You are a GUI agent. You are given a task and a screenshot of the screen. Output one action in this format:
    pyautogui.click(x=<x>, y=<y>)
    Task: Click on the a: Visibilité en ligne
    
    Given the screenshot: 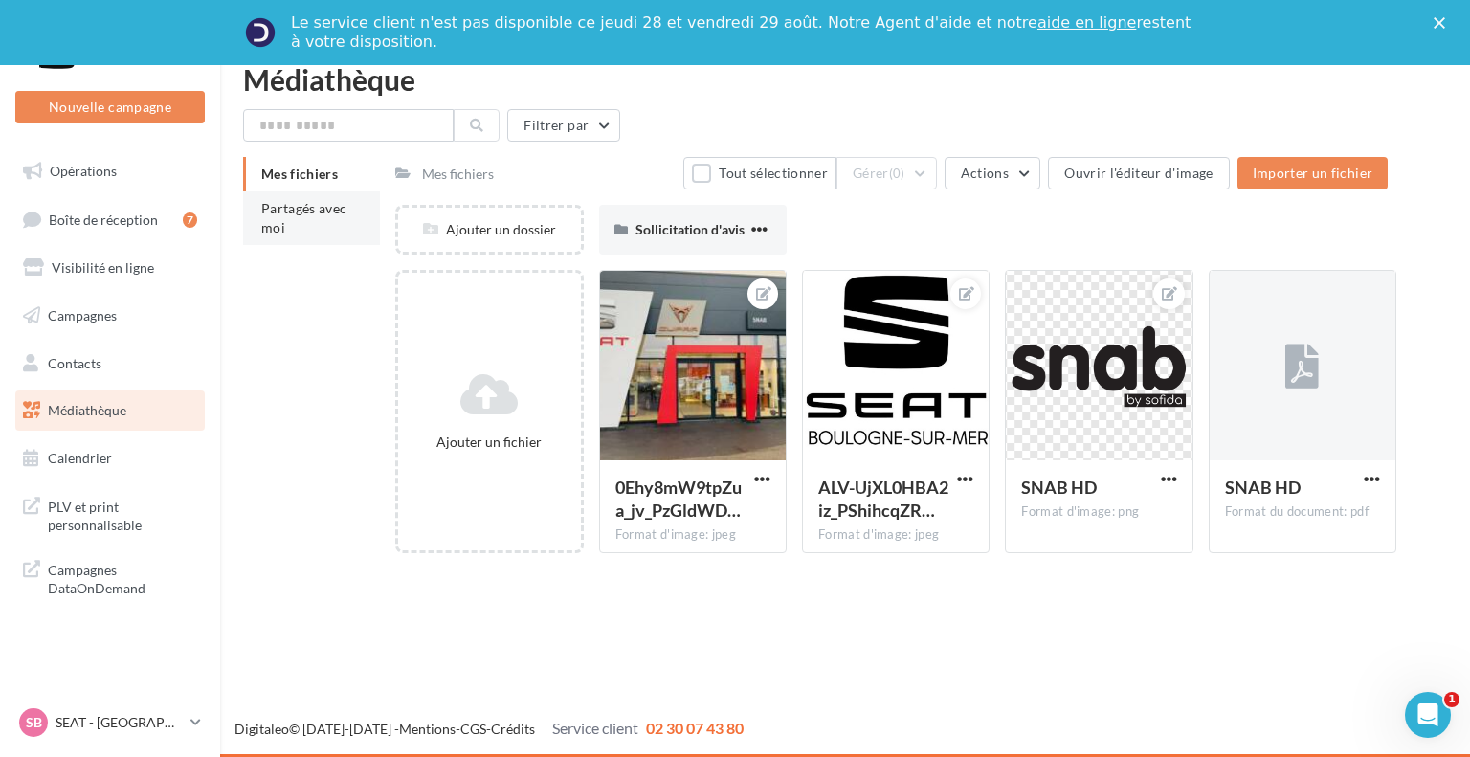 What is the action you would take?
    pyautogui.click(x=110, y=268)
    